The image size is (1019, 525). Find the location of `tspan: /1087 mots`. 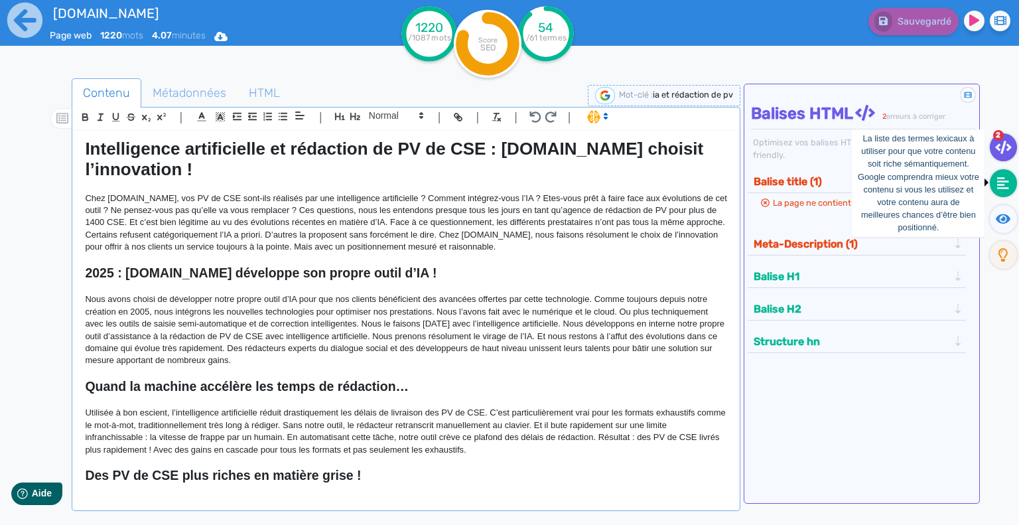

tspan: /1087 mots is located at coordinates (429, 38).